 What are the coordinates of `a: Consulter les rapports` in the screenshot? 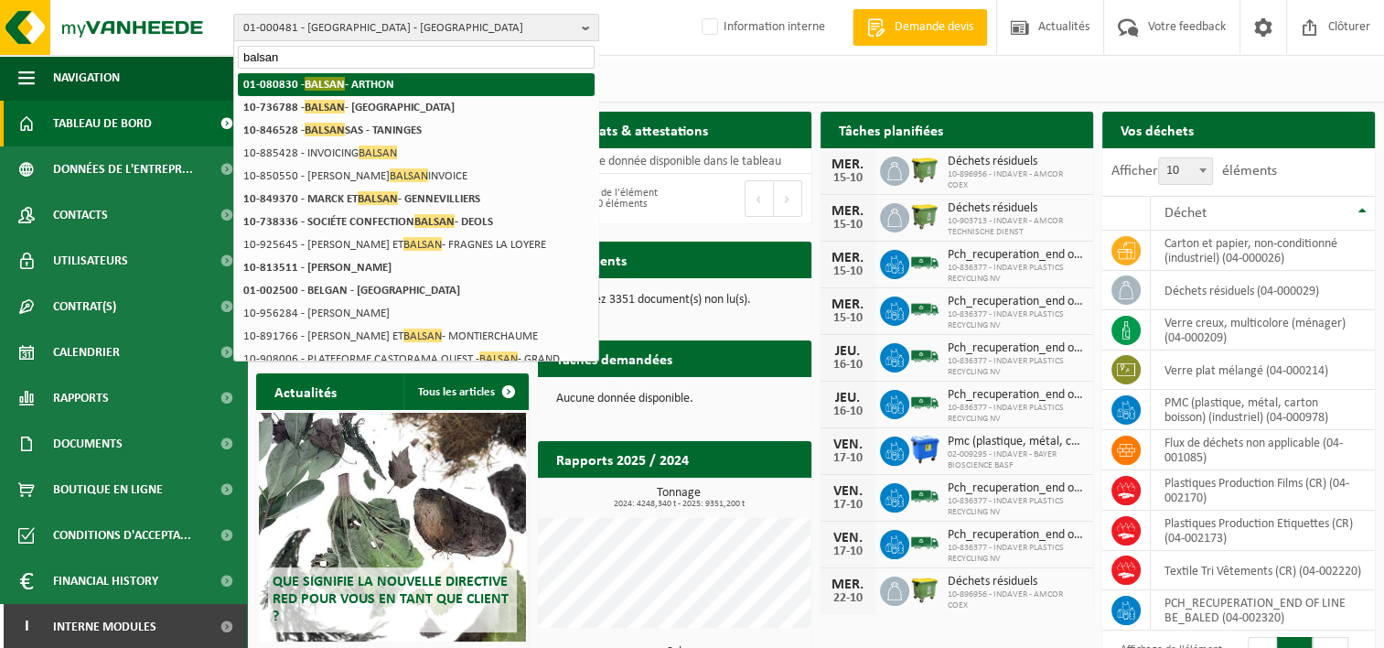 It's located at (731, 495).